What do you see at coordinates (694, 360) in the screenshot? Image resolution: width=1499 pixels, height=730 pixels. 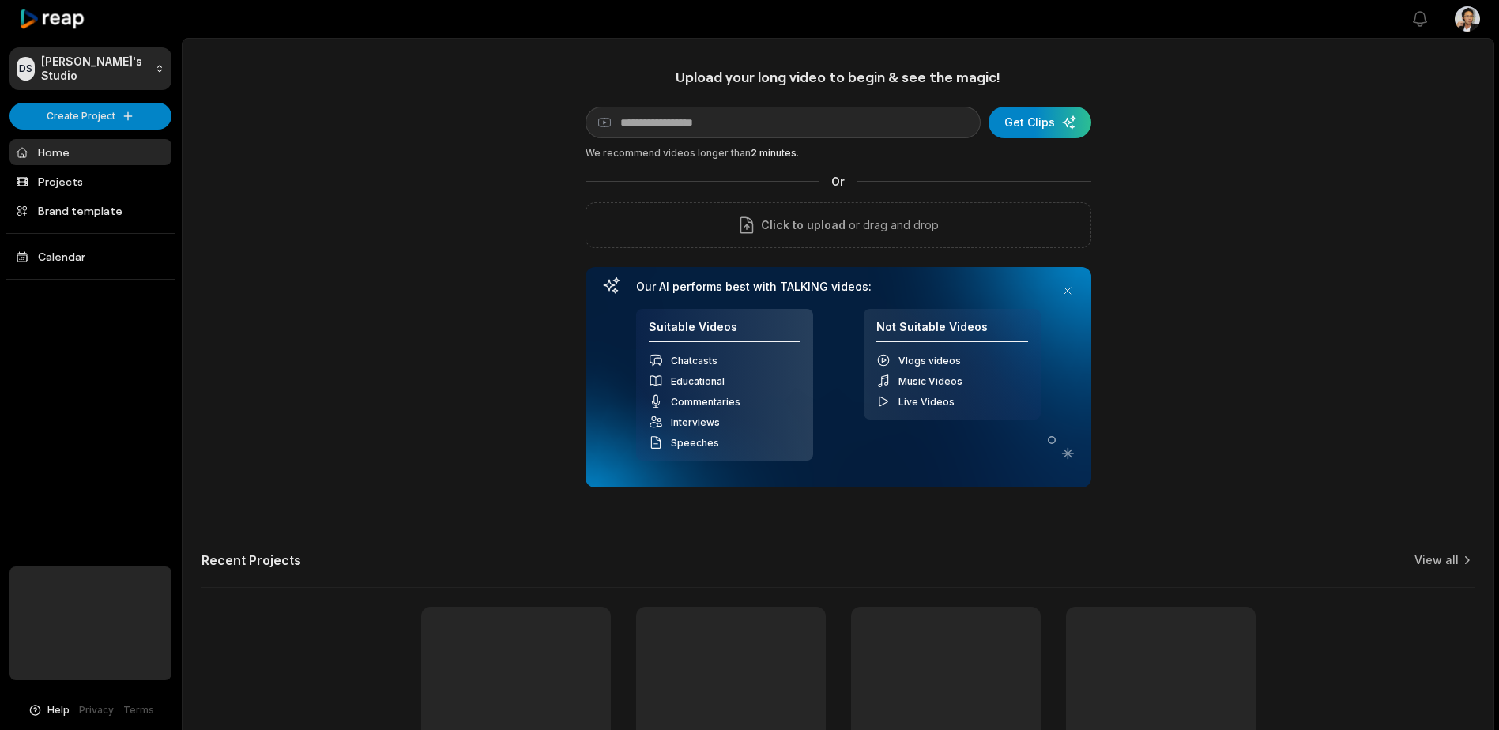 I see `span: Chatcasts` at bounding box center [694, 360].